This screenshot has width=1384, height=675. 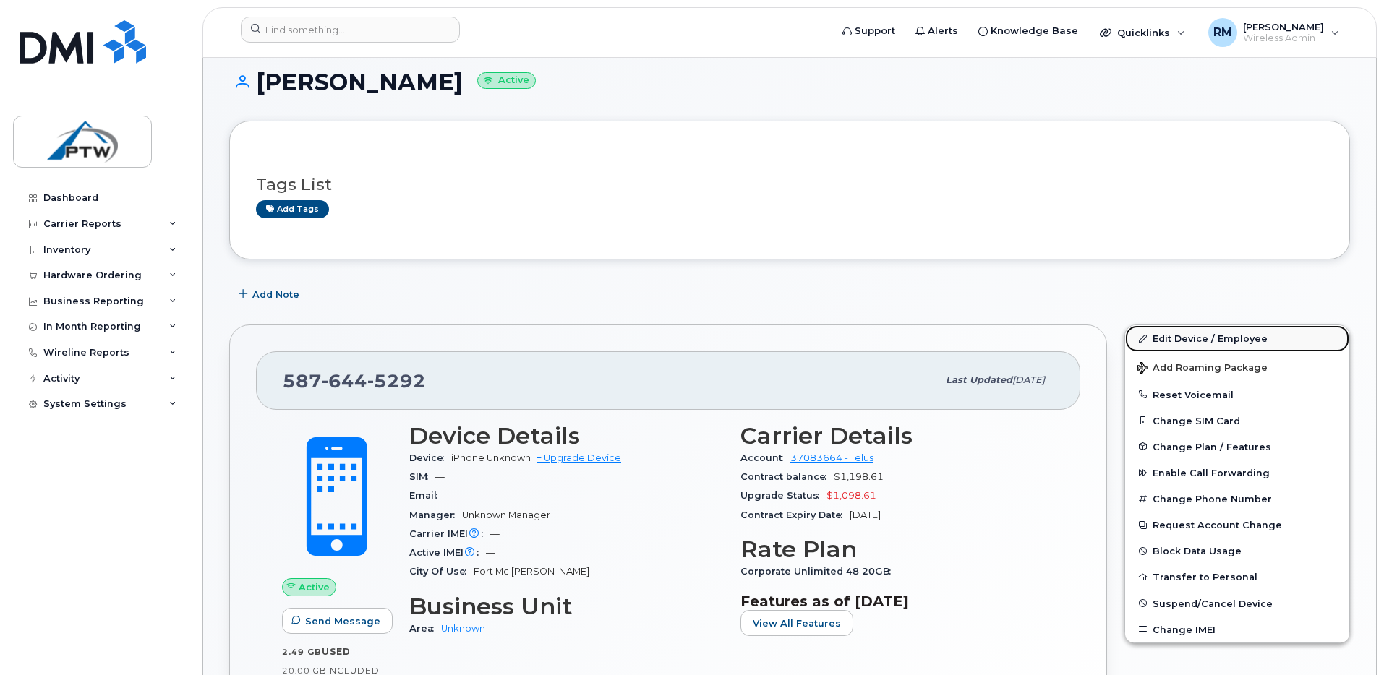 What do you see at coordinates (1237, 604) in the screenshot?
I see `button: Suspend/Cancel Device` at bounding box center [1237, 604].